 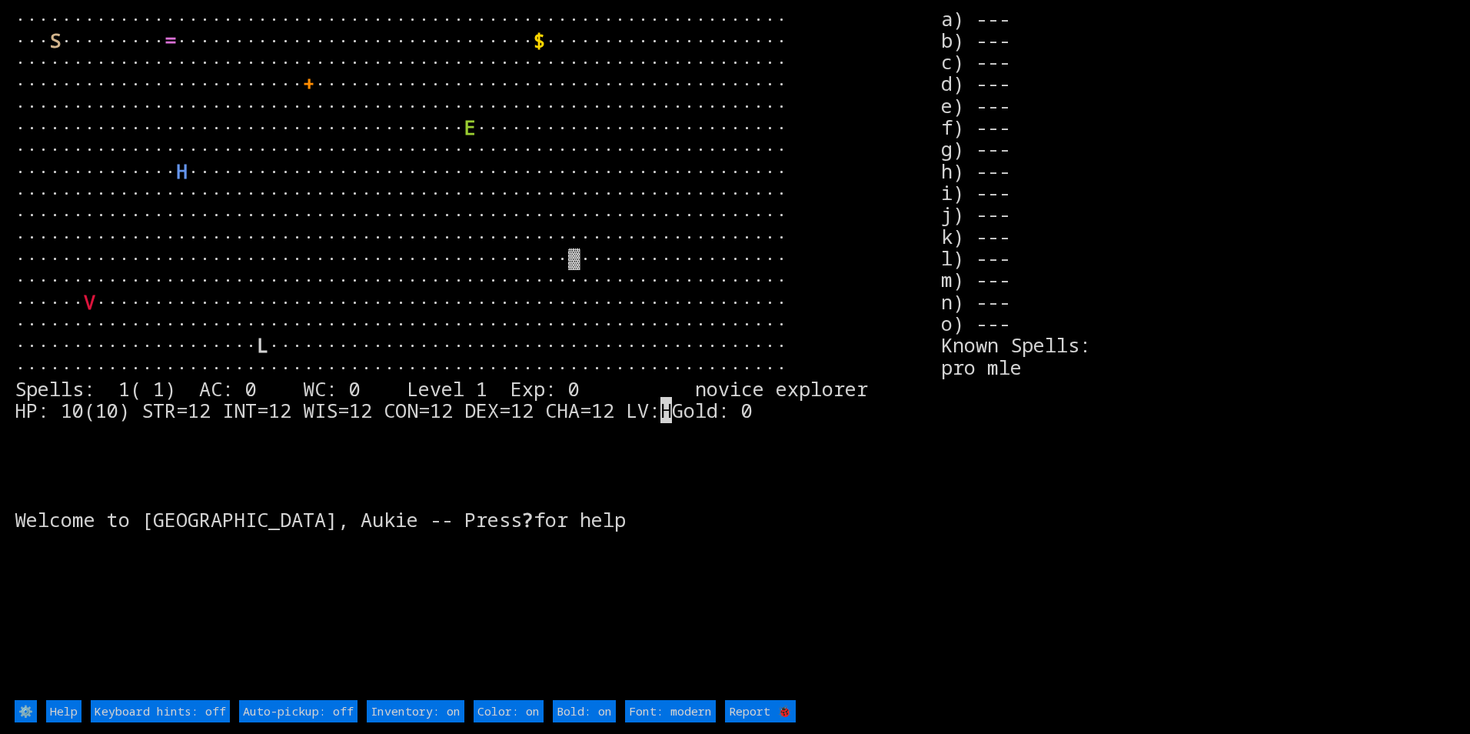 I want to click on input: Font: modern, so click(x=670, y=710).